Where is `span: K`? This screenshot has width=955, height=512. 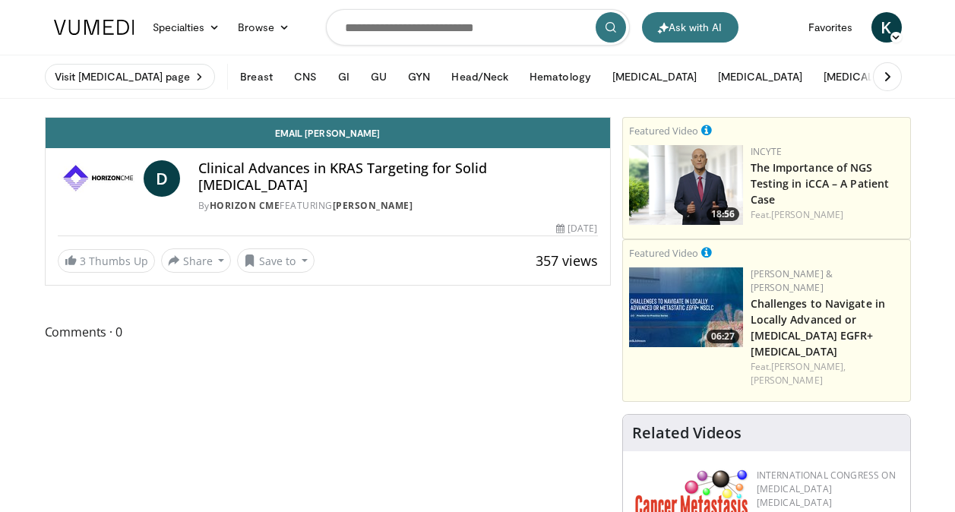
span: K is located at coordinates (887, 27).